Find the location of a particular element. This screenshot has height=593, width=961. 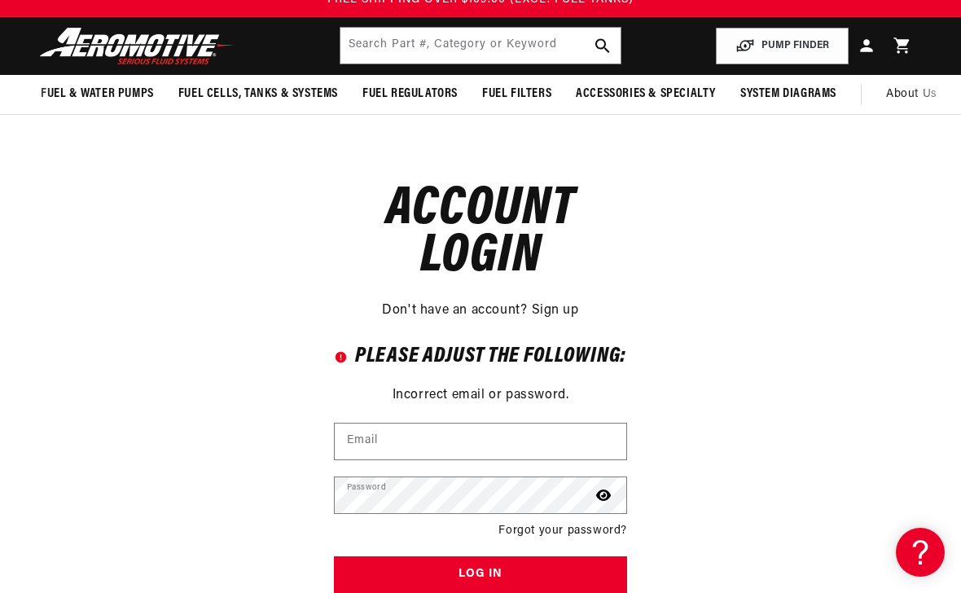

input: Email is located at coordinates (480, 441).